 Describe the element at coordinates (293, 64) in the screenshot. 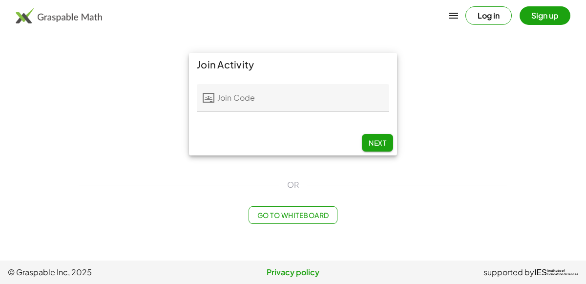

I see `div: Join Activity` at that location.